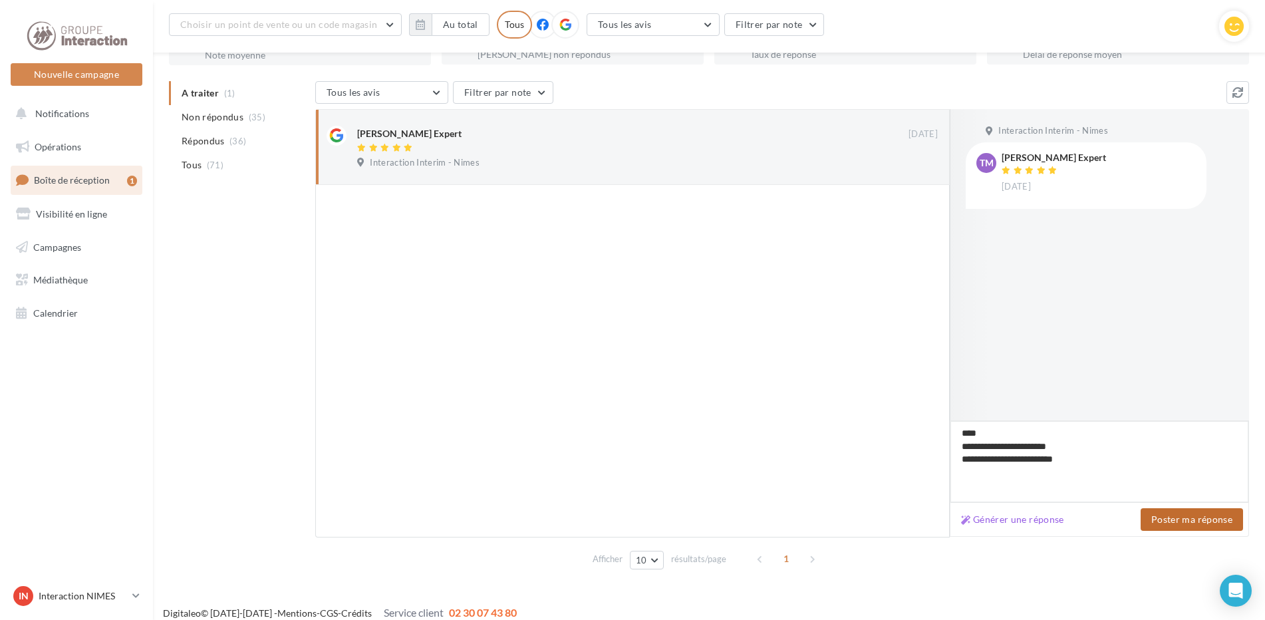 The height and width of the screenshot is (620, 1265). What do you see at coordinates (357, 613) in the screenshot?
I see `a: Crédits` at bounding box center [357, 613].